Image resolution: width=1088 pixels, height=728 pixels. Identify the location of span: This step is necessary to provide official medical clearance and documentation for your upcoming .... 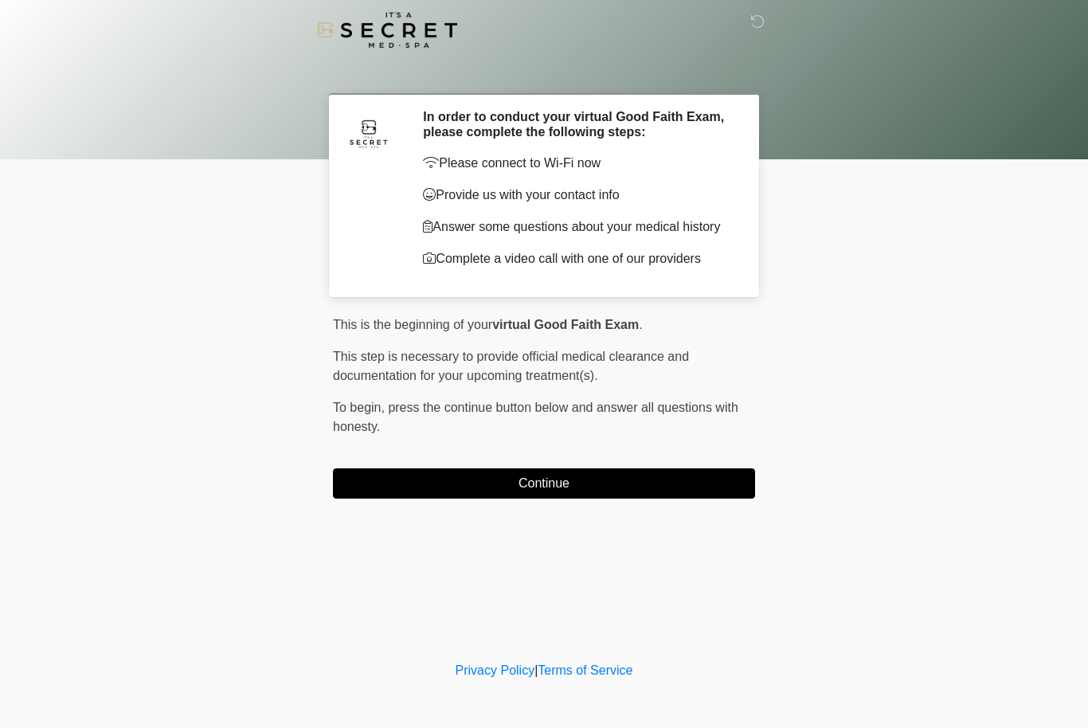
(511, 366).